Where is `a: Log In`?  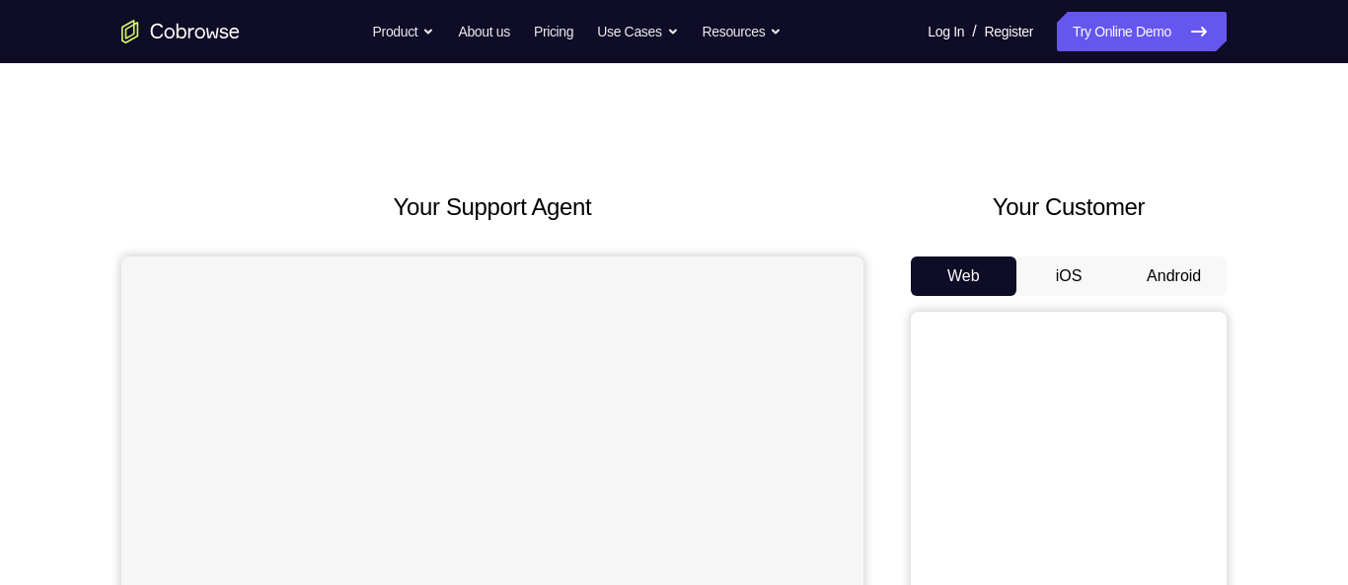
a: Log In is located at coordinates (945, 32).